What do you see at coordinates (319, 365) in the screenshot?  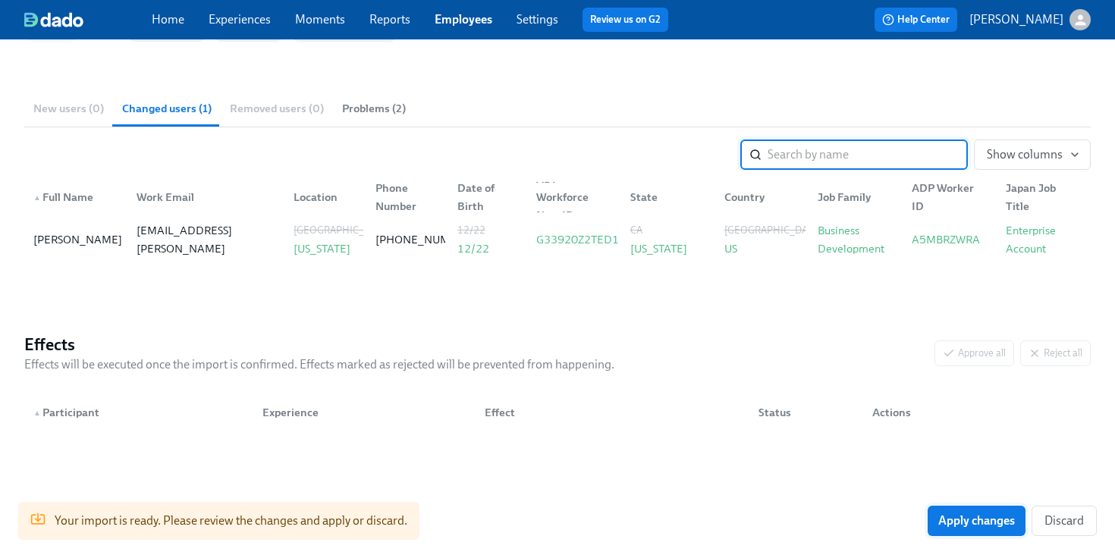 I see `p: Effects will be executed once the import is confirmed. Effects marked as rejected will be prevent...` at bounding box center [319, 365].